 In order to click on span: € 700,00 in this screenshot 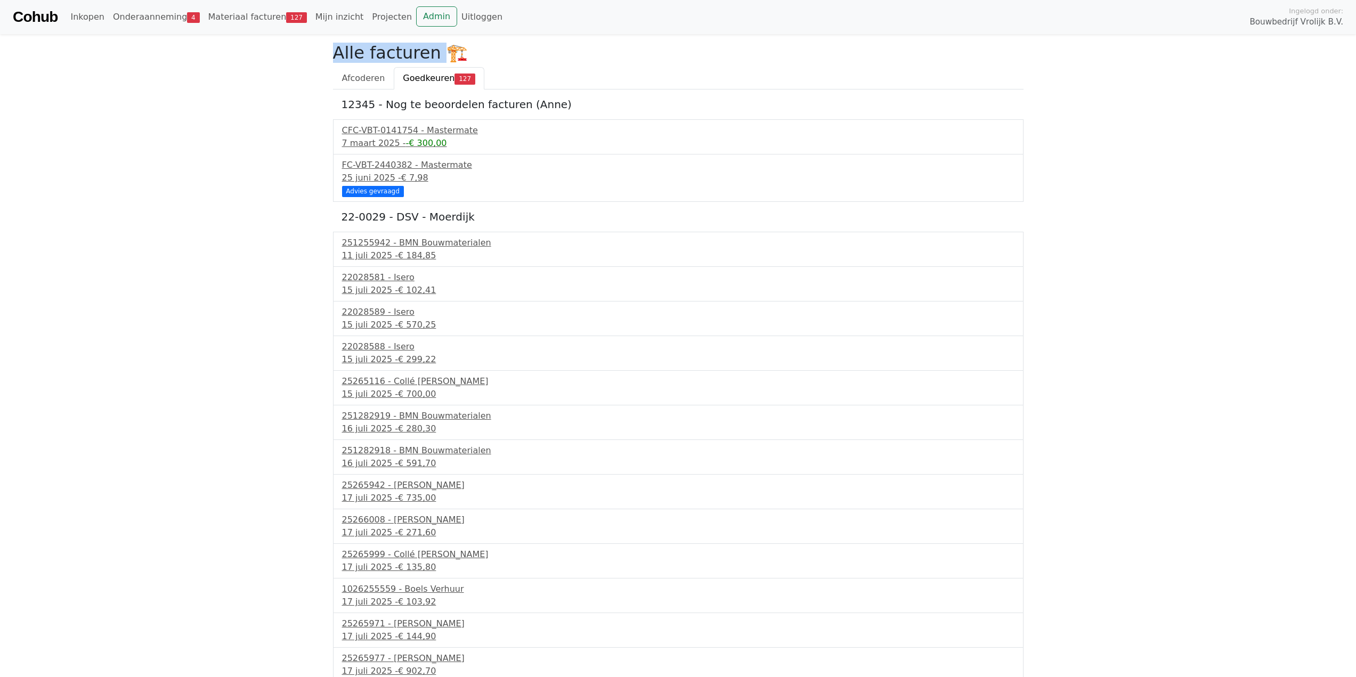, I will do `click(417, 394)`.